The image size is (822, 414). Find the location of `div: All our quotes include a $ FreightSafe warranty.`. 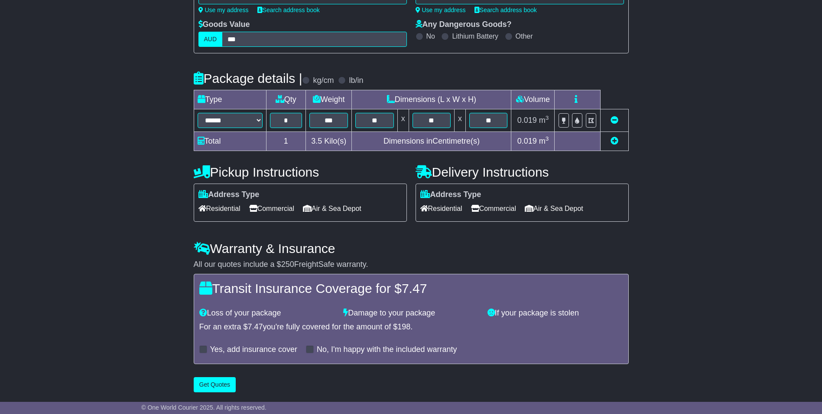

div: All our quotes include a $ FreightSafe warranty. is located at coordinates (411, 264).